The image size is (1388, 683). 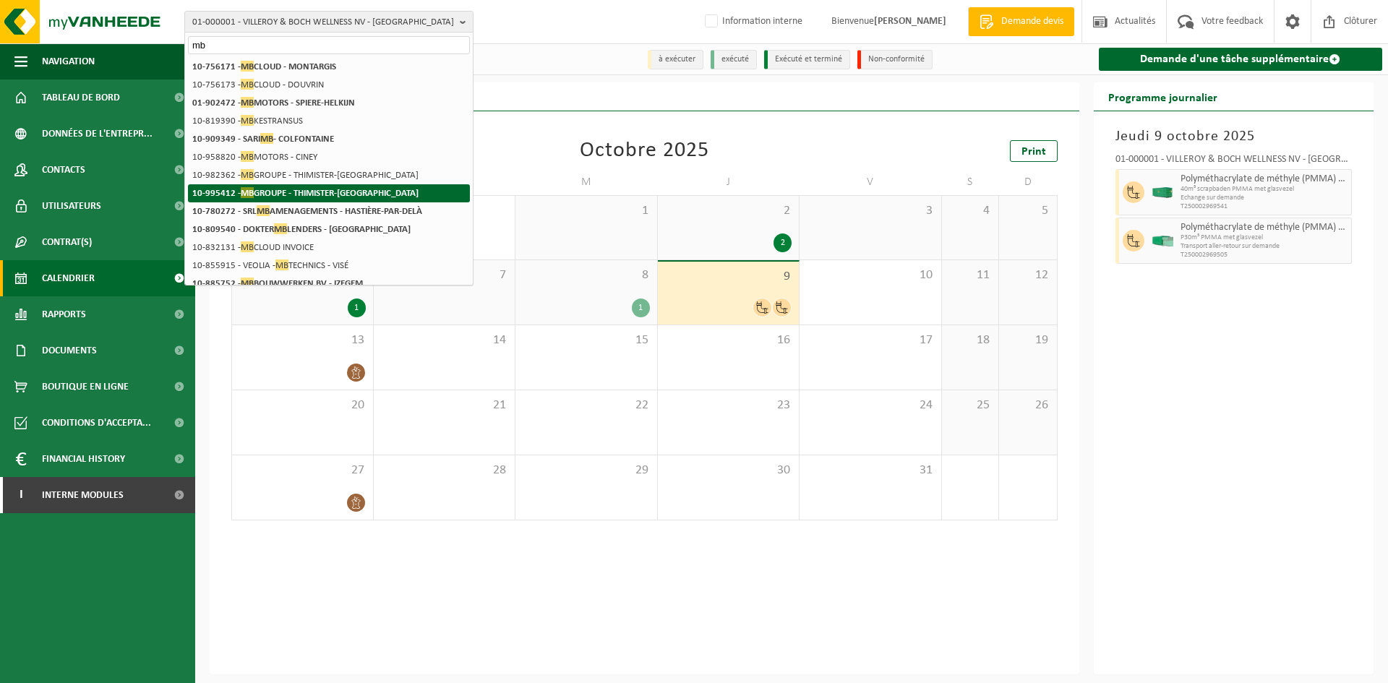 What do you see at coordinates (729, 340) in the screenshot?
I see `span: 16` at bounding box center [729, 340].